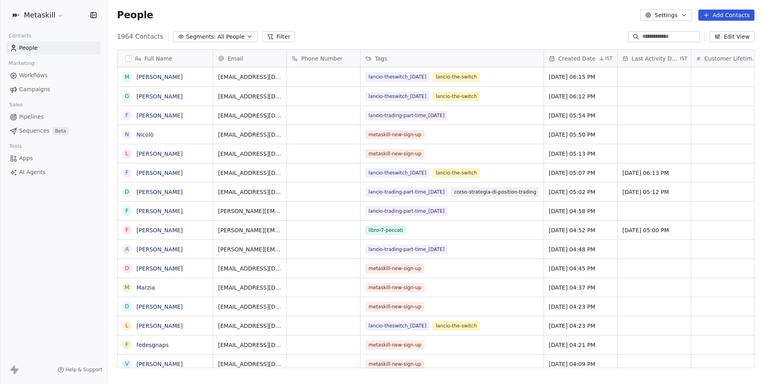 The image size is (764, 384). Describe the element at coordinates (666, 15) in the screenshot. I see `button: Settings` at that location.